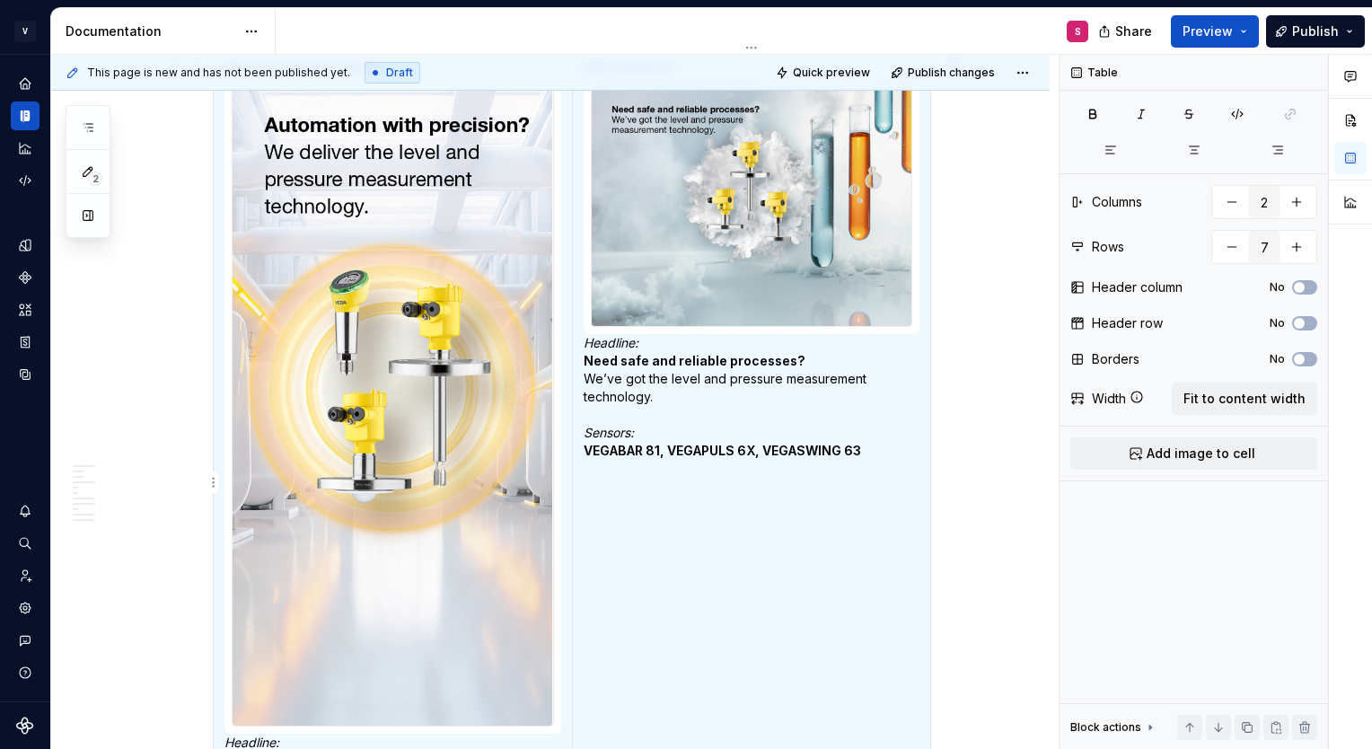 Image resolution: width=1372 pixels, height=749 pixels. I want to click on span: 2, so click(95, 179).